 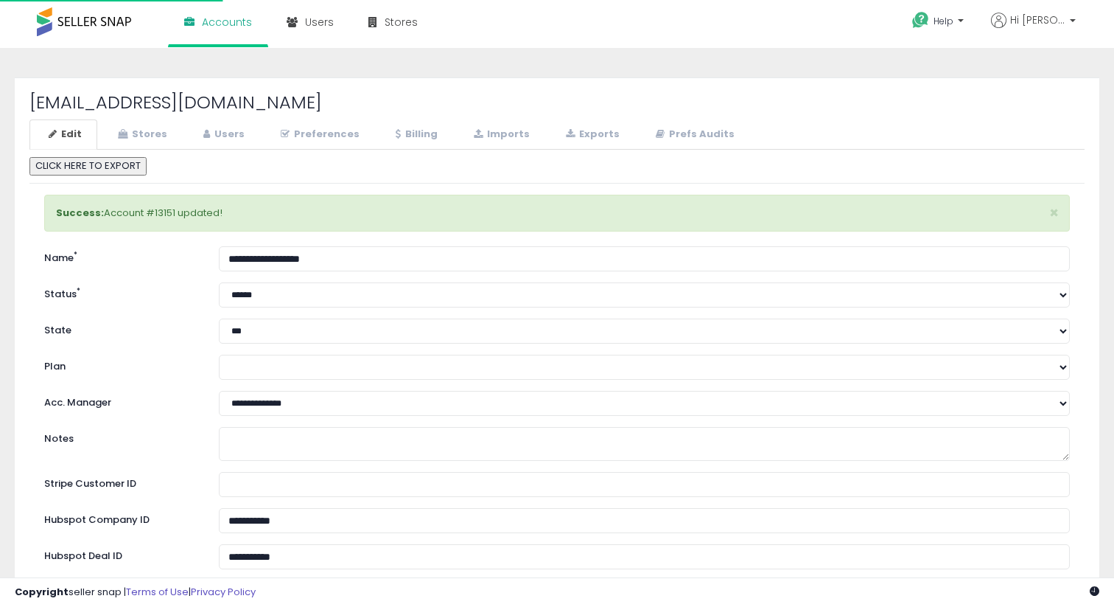 I want to click on label: Stripe Customer ID, so click(x=120, y=481).